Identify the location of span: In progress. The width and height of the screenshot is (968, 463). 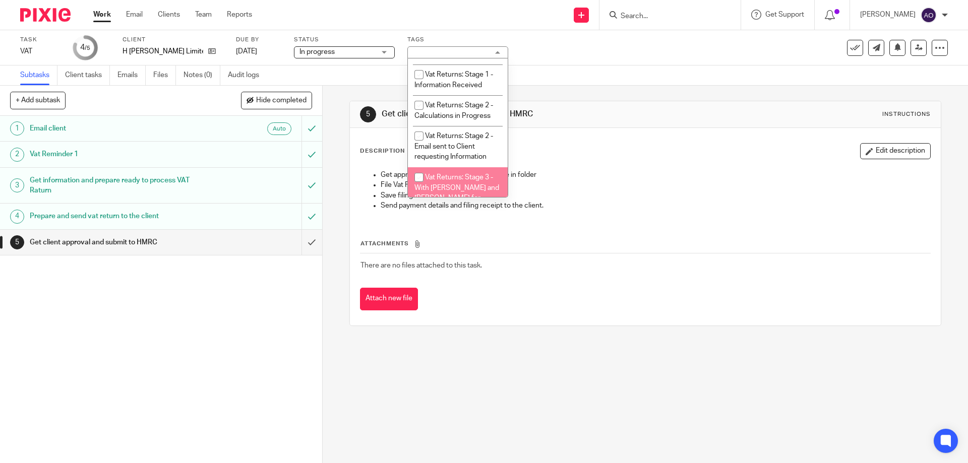
(317, 52).